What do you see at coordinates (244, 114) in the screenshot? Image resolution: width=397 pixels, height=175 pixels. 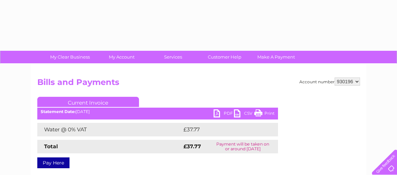 I see `a: CSV` at bounding box center [244, 114].